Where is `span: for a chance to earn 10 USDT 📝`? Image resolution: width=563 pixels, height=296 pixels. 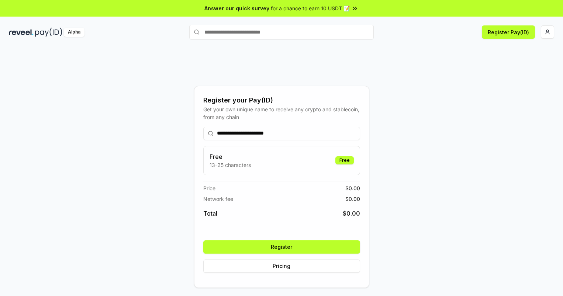 span: for a chance to earn 10 USDT 📝 is located at coordinates (310, 8).